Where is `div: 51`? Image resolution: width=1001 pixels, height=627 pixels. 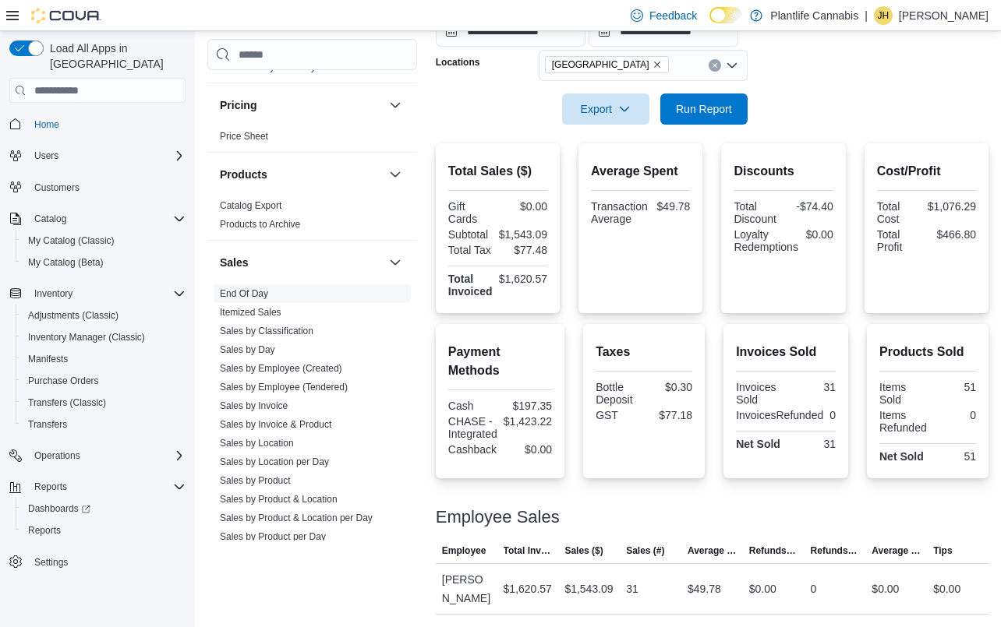 div: 51 is located at coordinates (953, 387).